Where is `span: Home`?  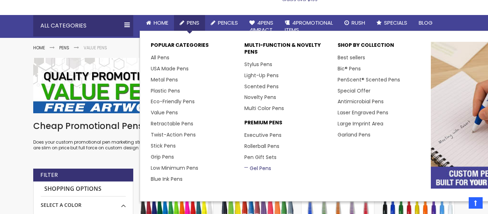 span: Home is located at coordinates (161, 23).